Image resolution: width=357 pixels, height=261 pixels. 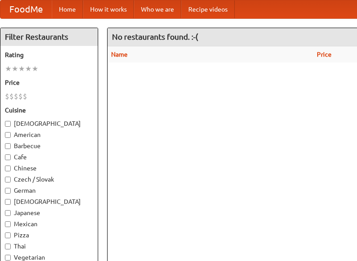 What do you see at coordinates (8, 213) in the screenshot?
I see `input: Japanese` at bounding box center [8, 213].